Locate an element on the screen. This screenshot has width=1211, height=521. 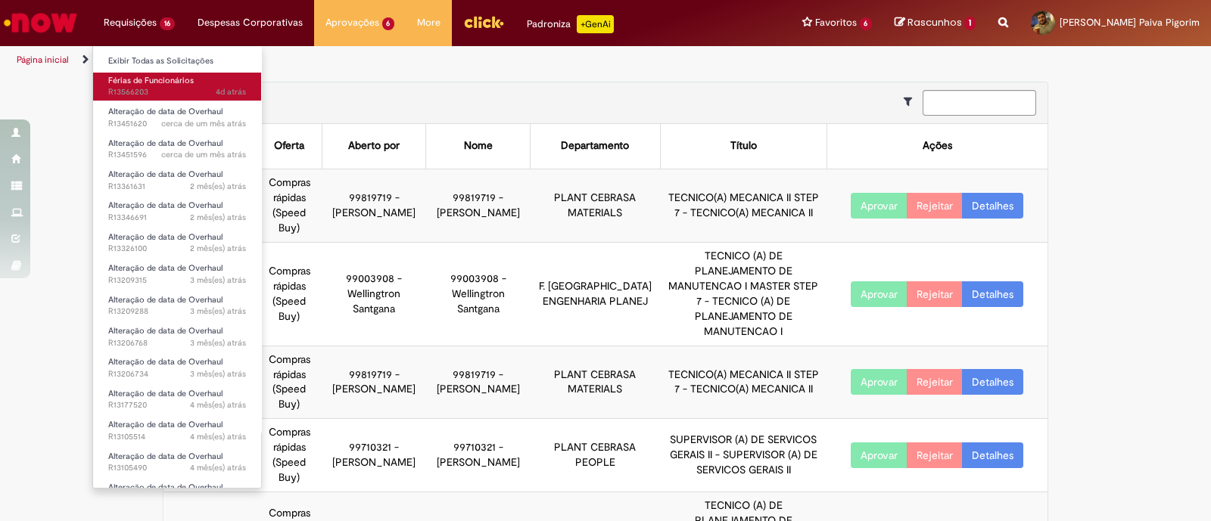
span: 4d atrás is located at coordinates (231, 92).